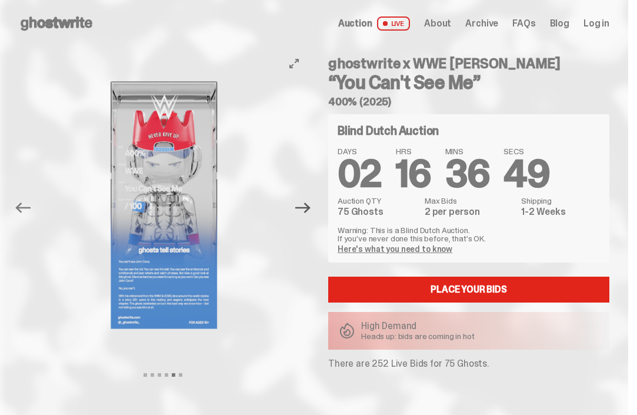  Describe the element at coordinates (470, 212) in the screenshot. I see `dd: 2 per person` at that location.